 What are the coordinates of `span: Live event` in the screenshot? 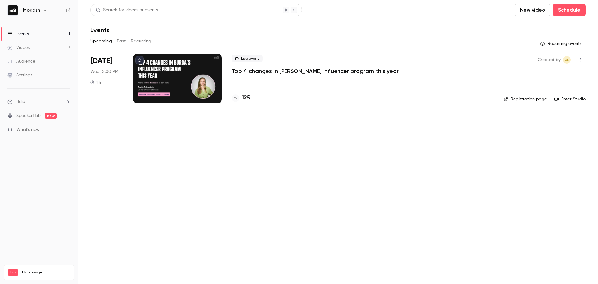 It's located at (247, 59).